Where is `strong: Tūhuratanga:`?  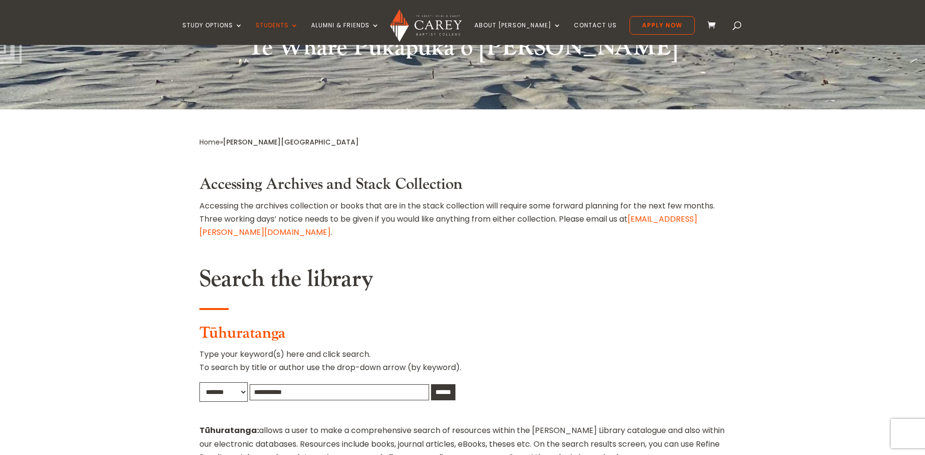
strong: Tūhuratanga: is located at coordinates (229, 430).